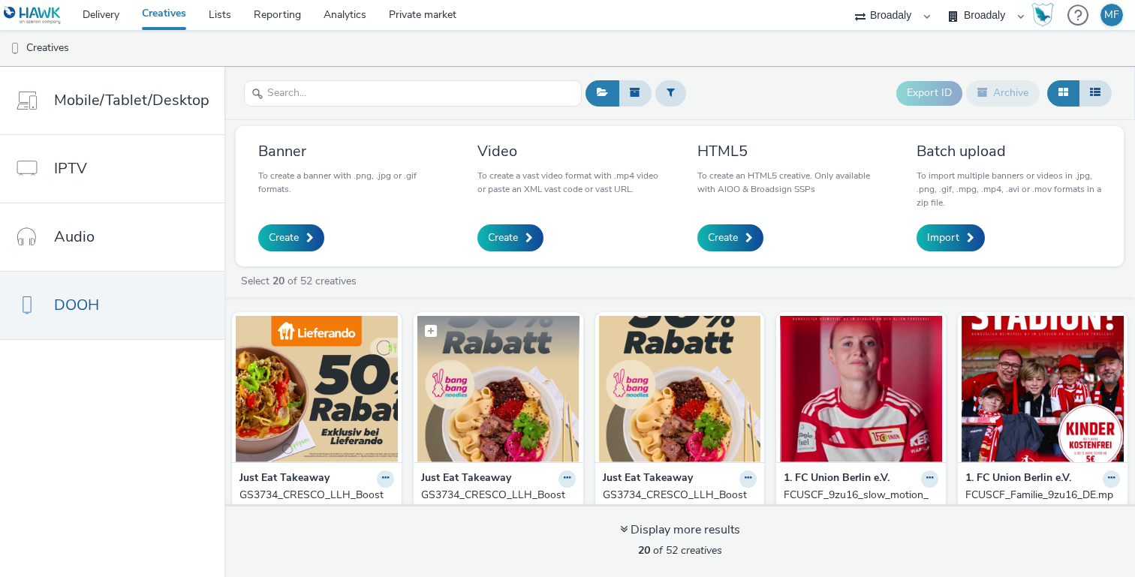 The image size is (1135, 577). What do you see at coordinates (1040, 503) in the screenshot?
I see `div: FCUSCF_Familie_9zu16_DE.mp4` at bounding box center [1040, 503].